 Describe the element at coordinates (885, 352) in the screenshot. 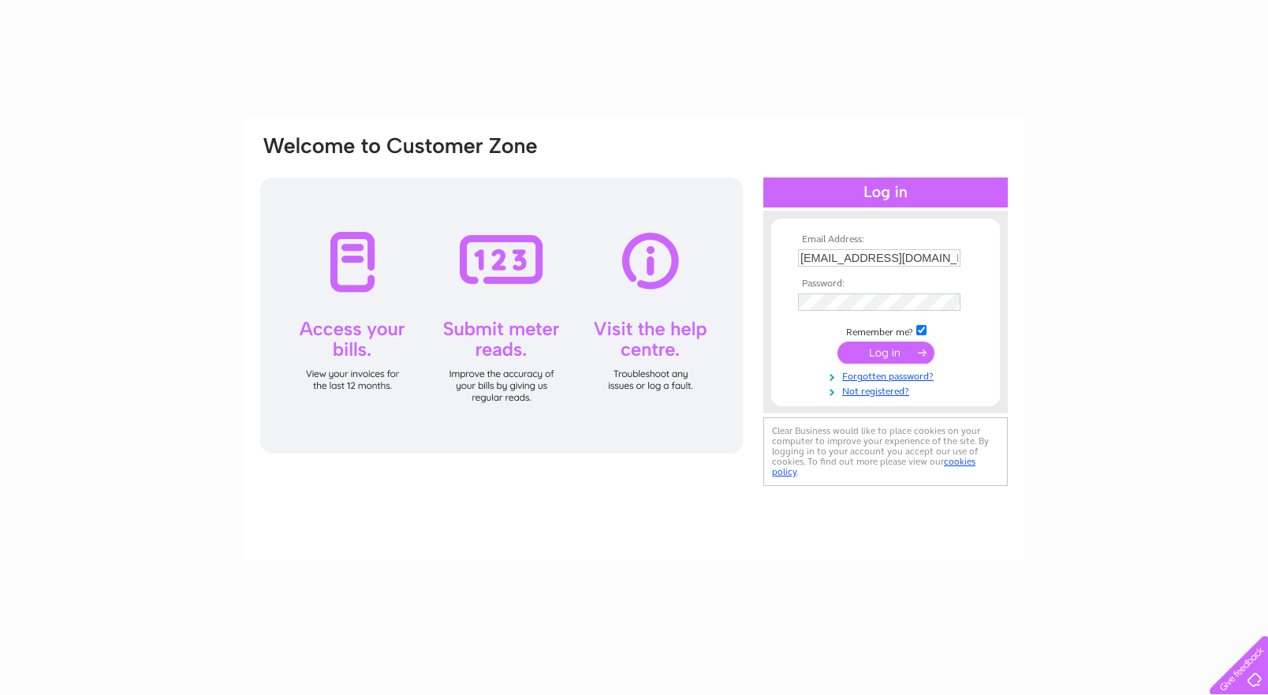

I see `input: Submit` at that location.